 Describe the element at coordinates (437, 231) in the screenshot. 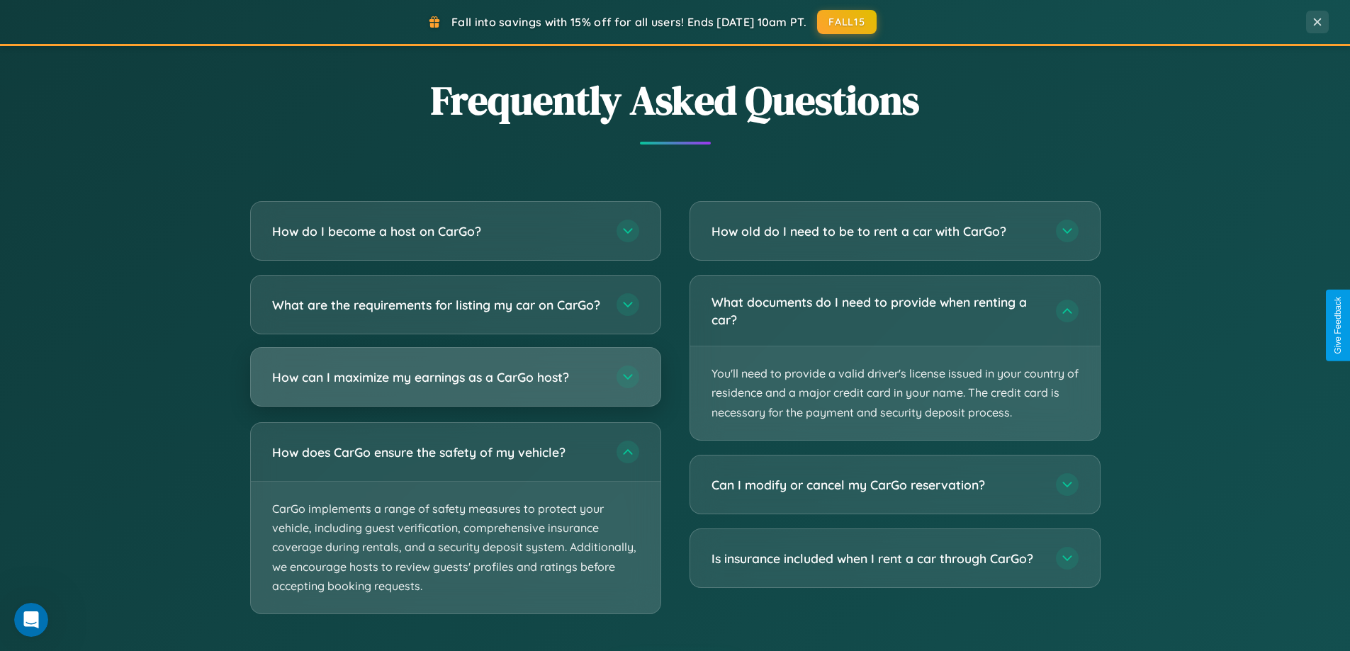

I see `h3: How do I become a host on CarGo?` at that location.